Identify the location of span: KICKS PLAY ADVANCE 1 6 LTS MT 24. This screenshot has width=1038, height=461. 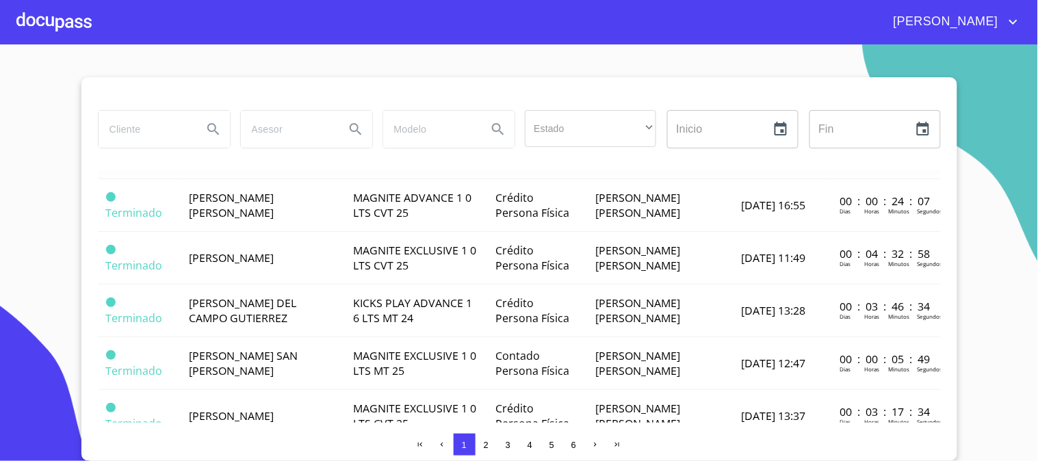
(412, 311).